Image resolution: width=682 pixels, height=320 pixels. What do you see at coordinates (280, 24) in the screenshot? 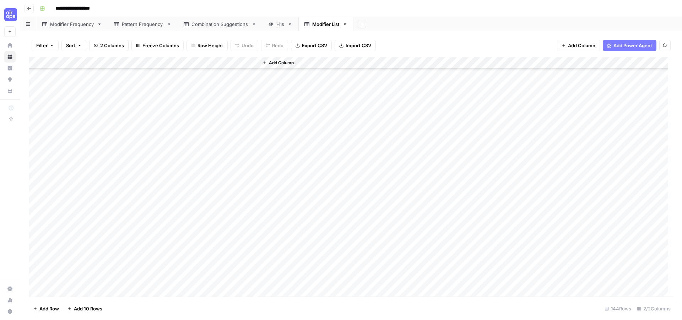
I see `div: H1s` at bounding box center [280, 24].